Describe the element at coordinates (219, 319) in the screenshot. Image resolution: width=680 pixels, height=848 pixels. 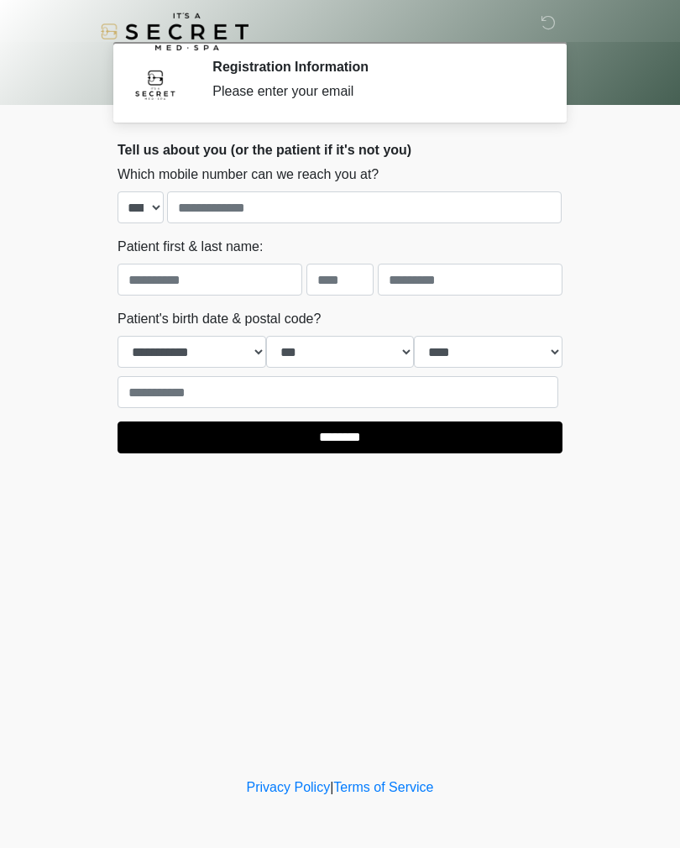
I see `label: Patient's birth date & postal code?` at that location.